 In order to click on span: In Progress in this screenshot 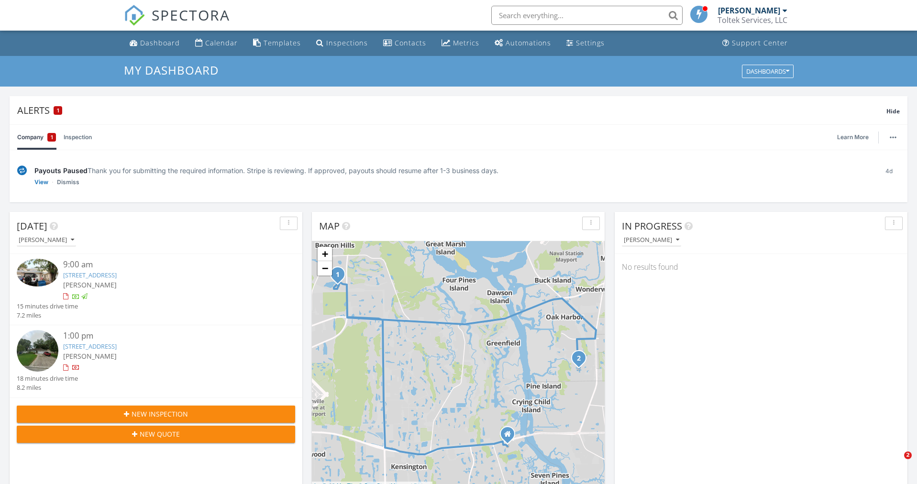, I will do `click(652, 226)`.